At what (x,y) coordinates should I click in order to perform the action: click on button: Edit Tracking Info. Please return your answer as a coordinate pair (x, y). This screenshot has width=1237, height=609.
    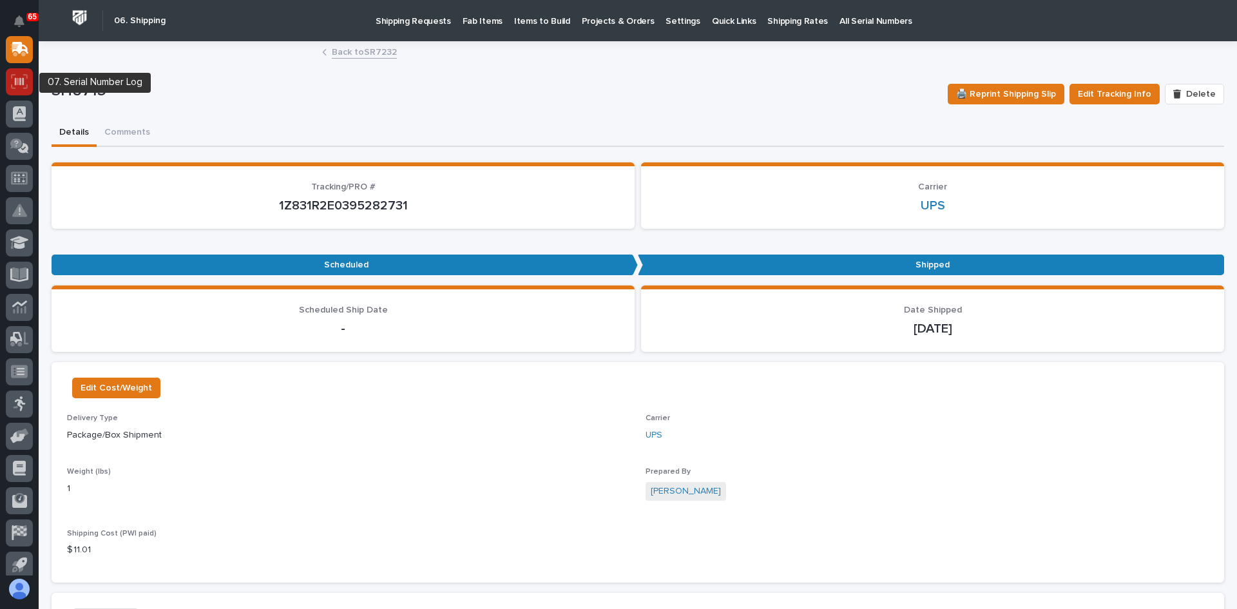
    Looking at the image, I should click on (1115, 94).